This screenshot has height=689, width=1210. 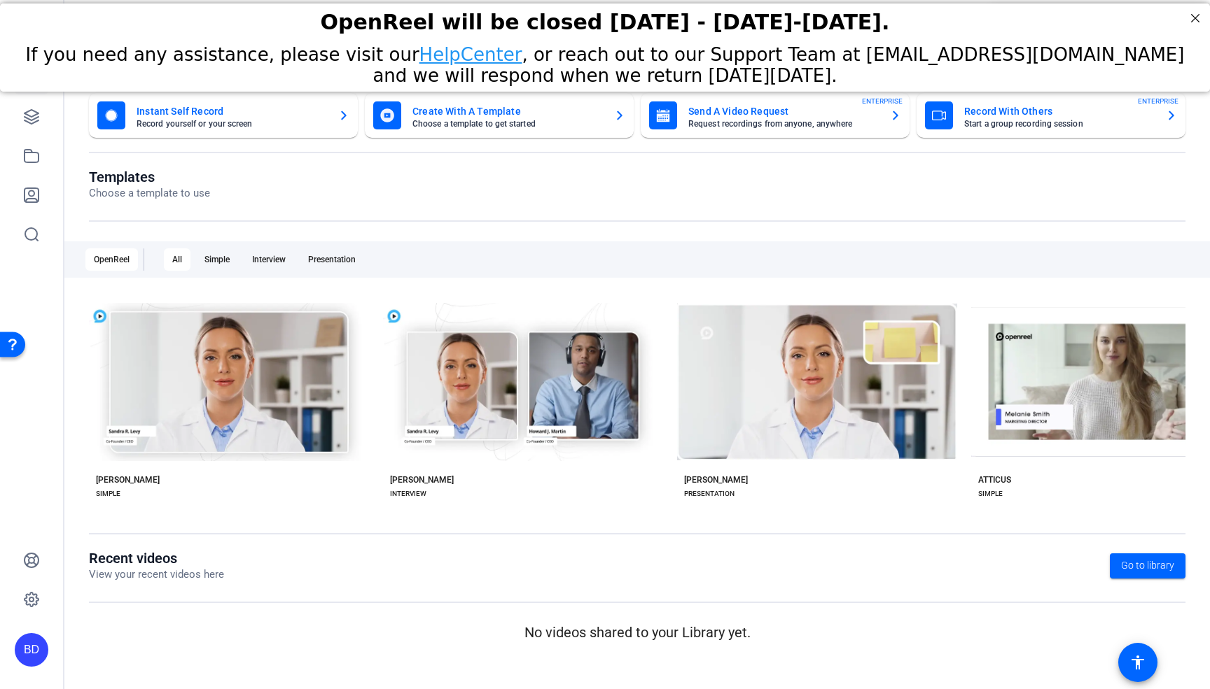 What do you see at coordinates (1059, 124) in the screenshot?
I see `mat-card-subtitle: Start a group recording session` at bounding box center [1059, 124].